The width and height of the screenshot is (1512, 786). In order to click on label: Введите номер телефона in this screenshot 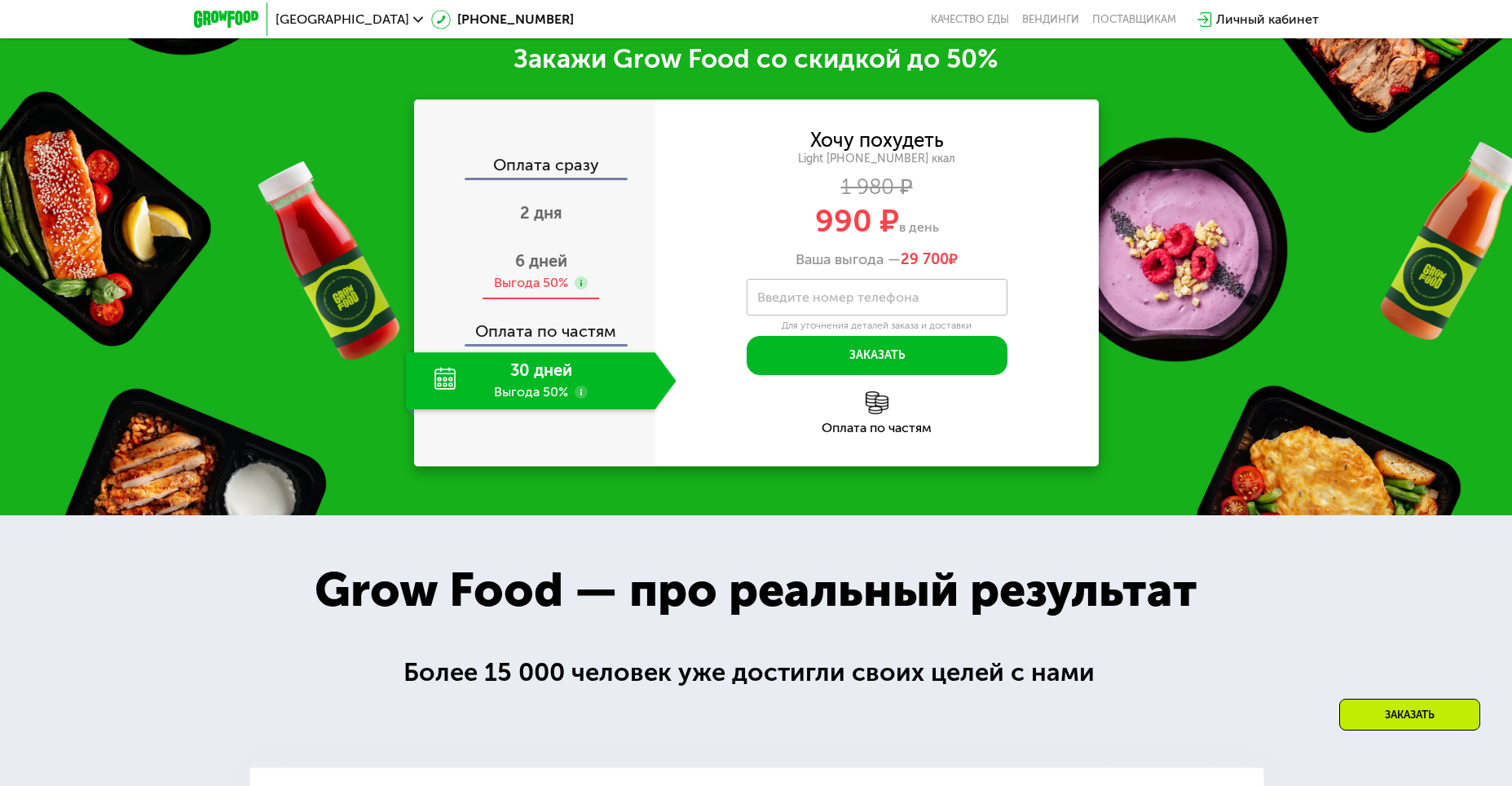, I will do `click(838, 296)`.